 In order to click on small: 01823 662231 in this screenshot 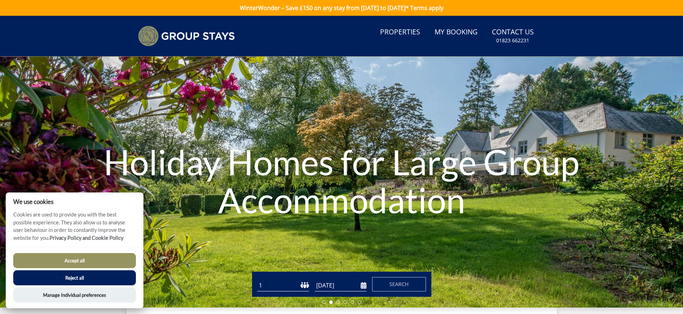, I will do `click(512, 40)`.